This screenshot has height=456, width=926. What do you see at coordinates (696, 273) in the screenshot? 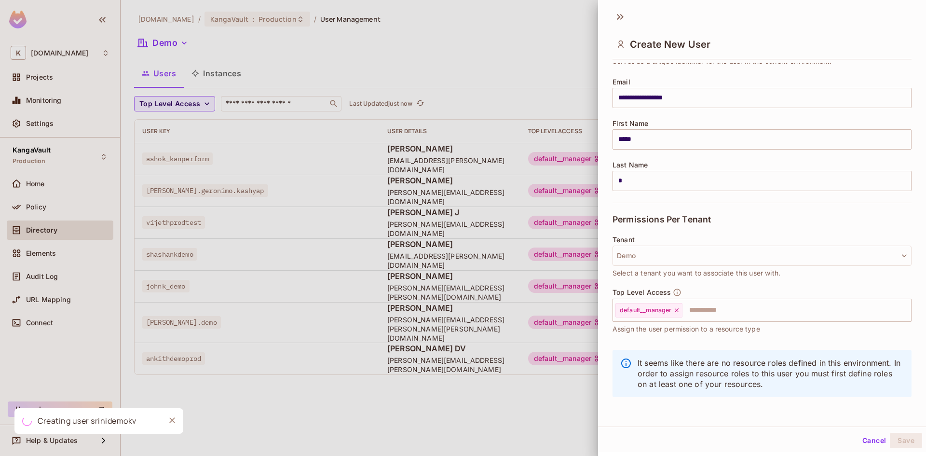
I see `span: Select a tenant you want to associate this user with.` at bounding box center [696, 273].